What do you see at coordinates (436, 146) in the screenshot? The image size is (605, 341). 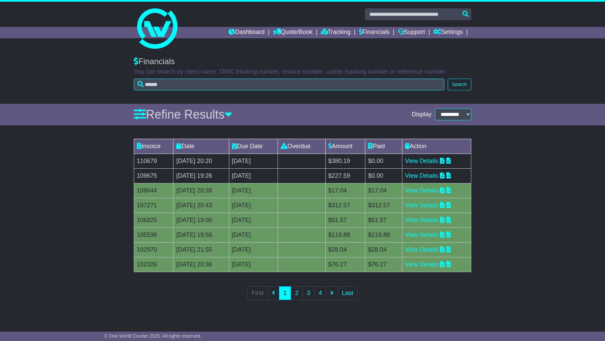 I see `td: Action` at bounding box center [436, 146].